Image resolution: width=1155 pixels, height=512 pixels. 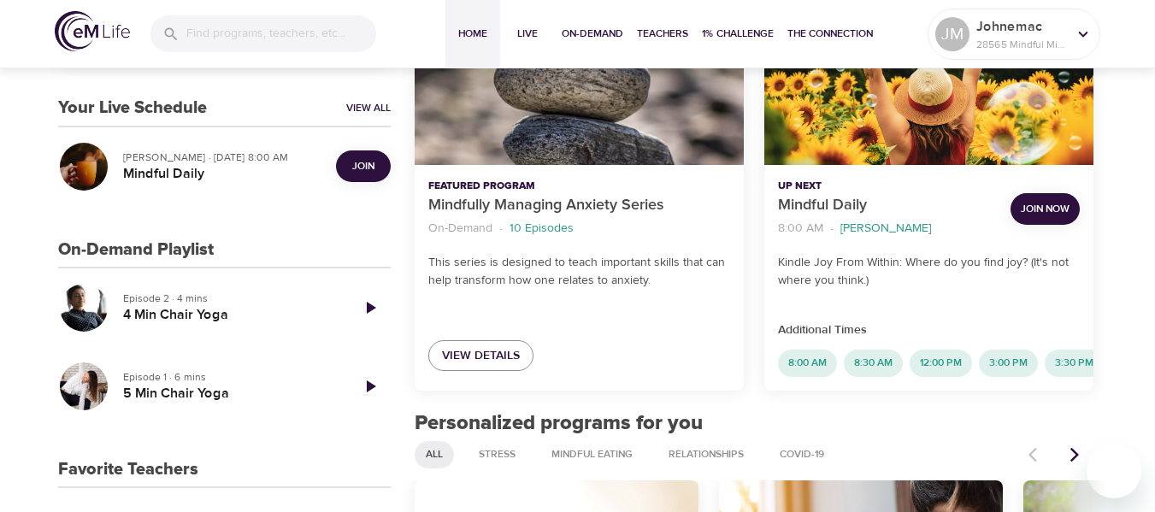 What do you see at coordinates (1021, 44) in the screenshot?
I see `p: 28565 Mindful Minutes` at bounding box center [1021, 44].